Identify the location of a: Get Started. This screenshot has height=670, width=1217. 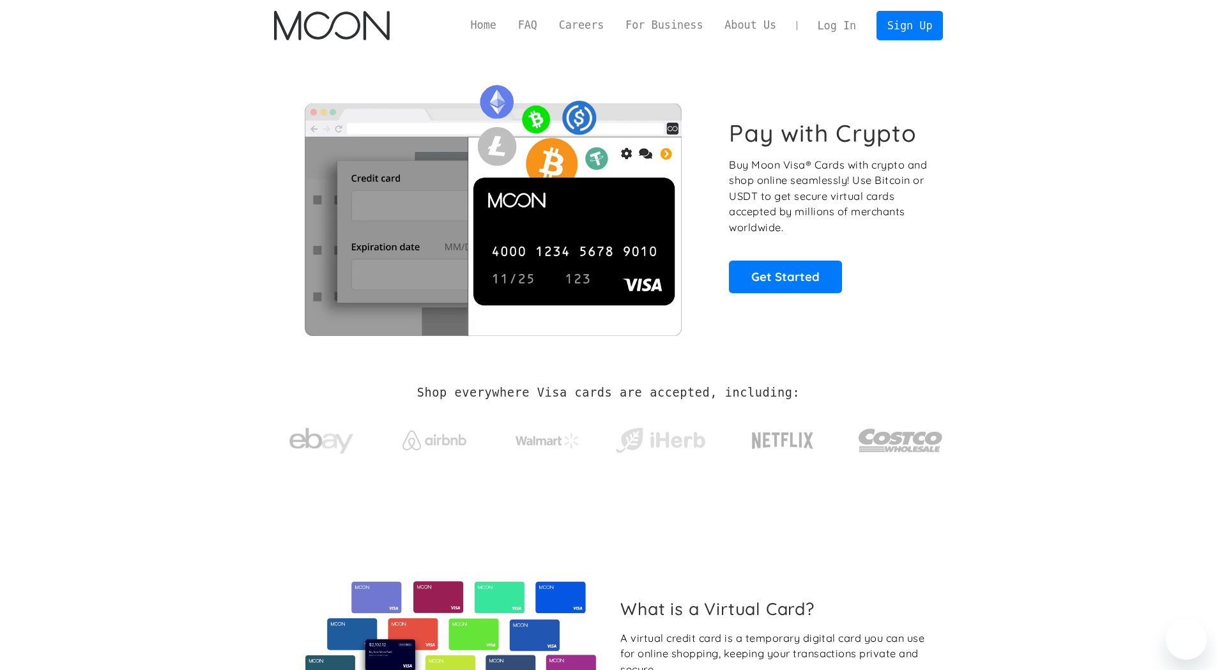
(785, 277).